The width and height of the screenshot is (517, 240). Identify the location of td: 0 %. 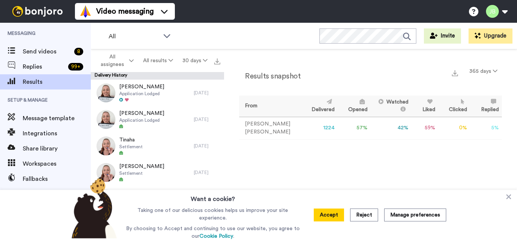
(454, 128).